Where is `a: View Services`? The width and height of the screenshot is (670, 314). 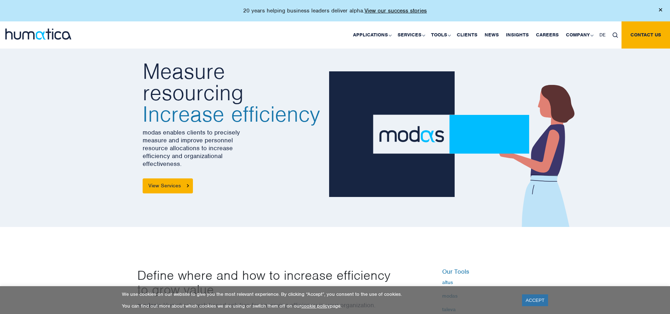
a: View Services is located at coordinates (168, 186).